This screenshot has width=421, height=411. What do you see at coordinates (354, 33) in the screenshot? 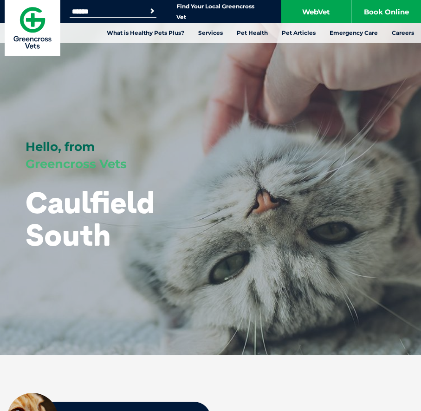
I see `a: Emergency Care` at bounding box center [354, 33].